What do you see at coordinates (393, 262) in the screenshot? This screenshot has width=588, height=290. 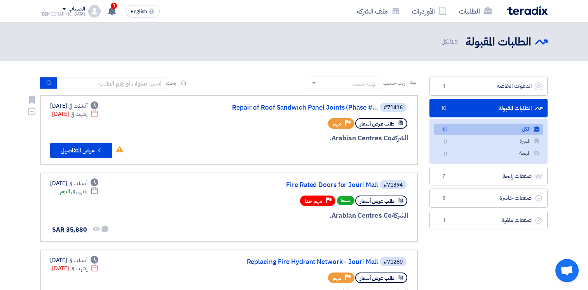 I see `div: #71280` at bounding box center [393, 262].